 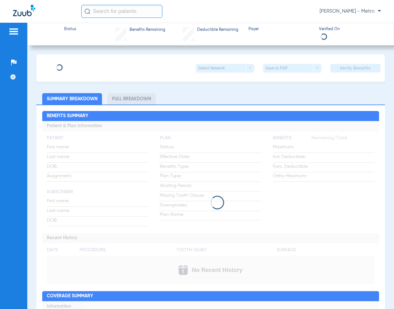 I want to click on input: Search for patients, so click(x=122, y=11).